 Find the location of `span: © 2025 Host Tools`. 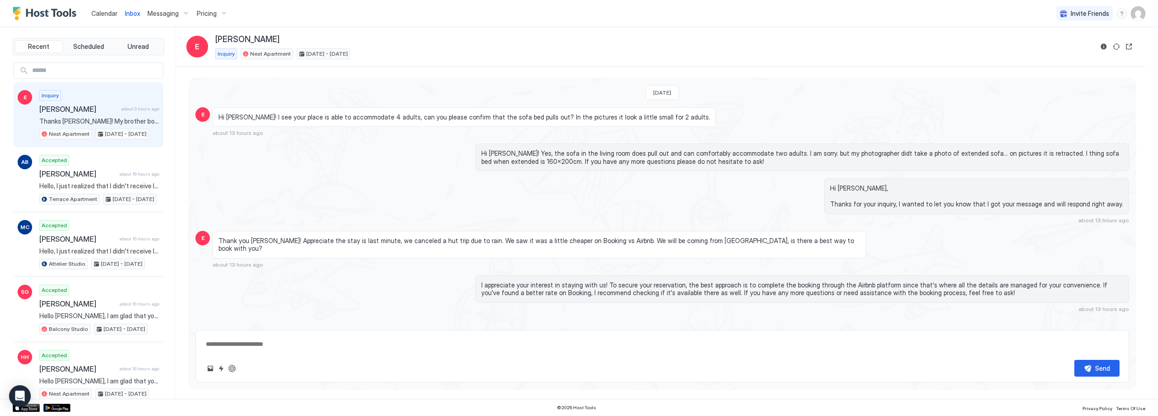

span: © 2025 Host Tools is located at coordinates (576, 407).